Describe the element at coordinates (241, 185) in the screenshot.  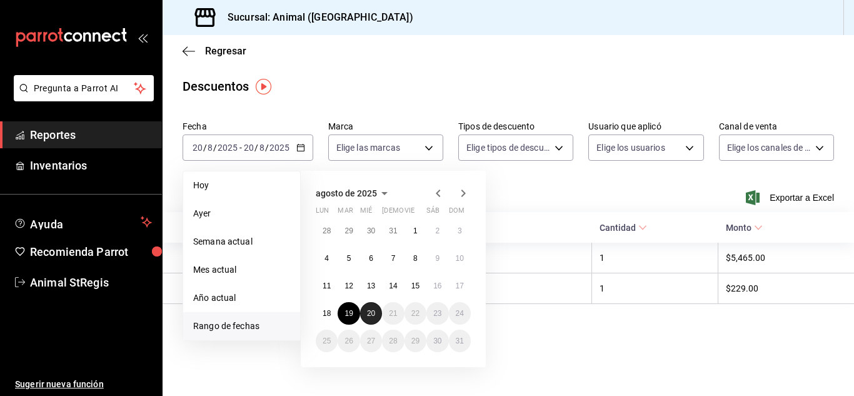
I see `span: Hoy` at that location.